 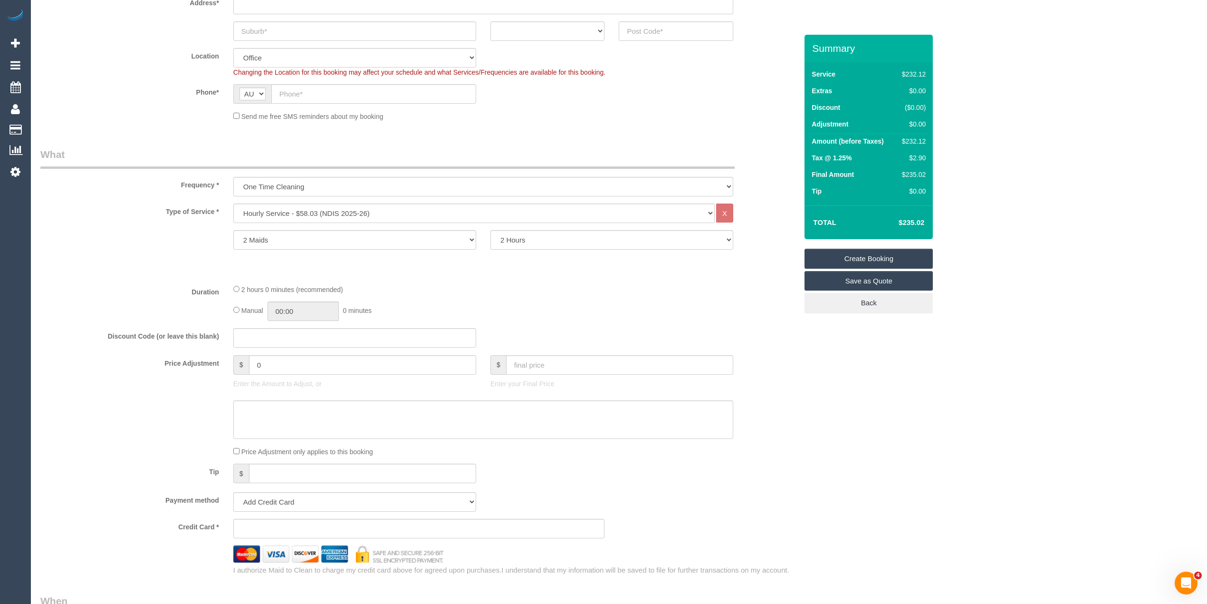 I want to click on label: Extras, so click(x=822, y=91).